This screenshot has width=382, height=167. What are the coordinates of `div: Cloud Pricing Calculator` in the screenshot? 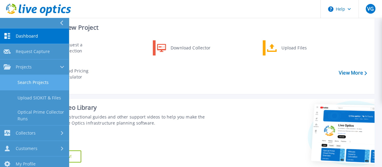 It's located at (81, 74).